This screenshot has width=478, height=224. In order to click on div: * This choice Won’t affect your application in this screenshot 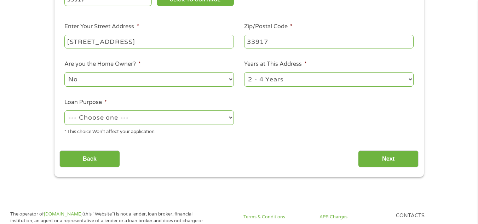, I will do `click(149, 131)`.